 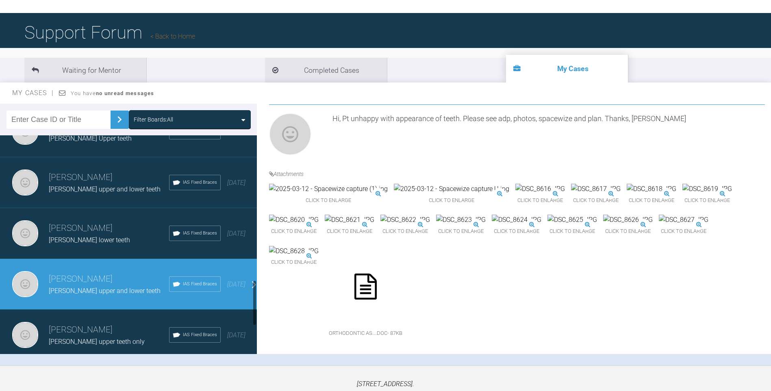 I want to click on img: DSC_8616.JPG, so click(x=540, y=189).